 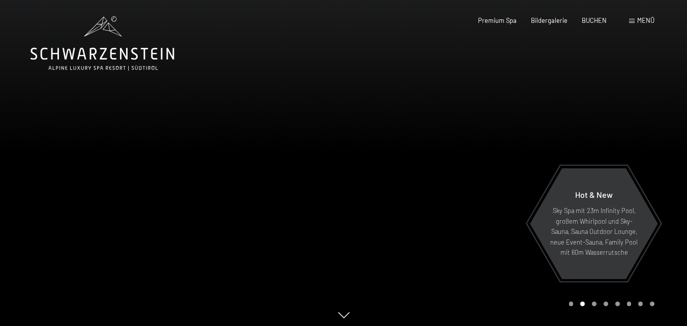 I want to click on div: Carousel Page 5, so click(x=617, y=303).